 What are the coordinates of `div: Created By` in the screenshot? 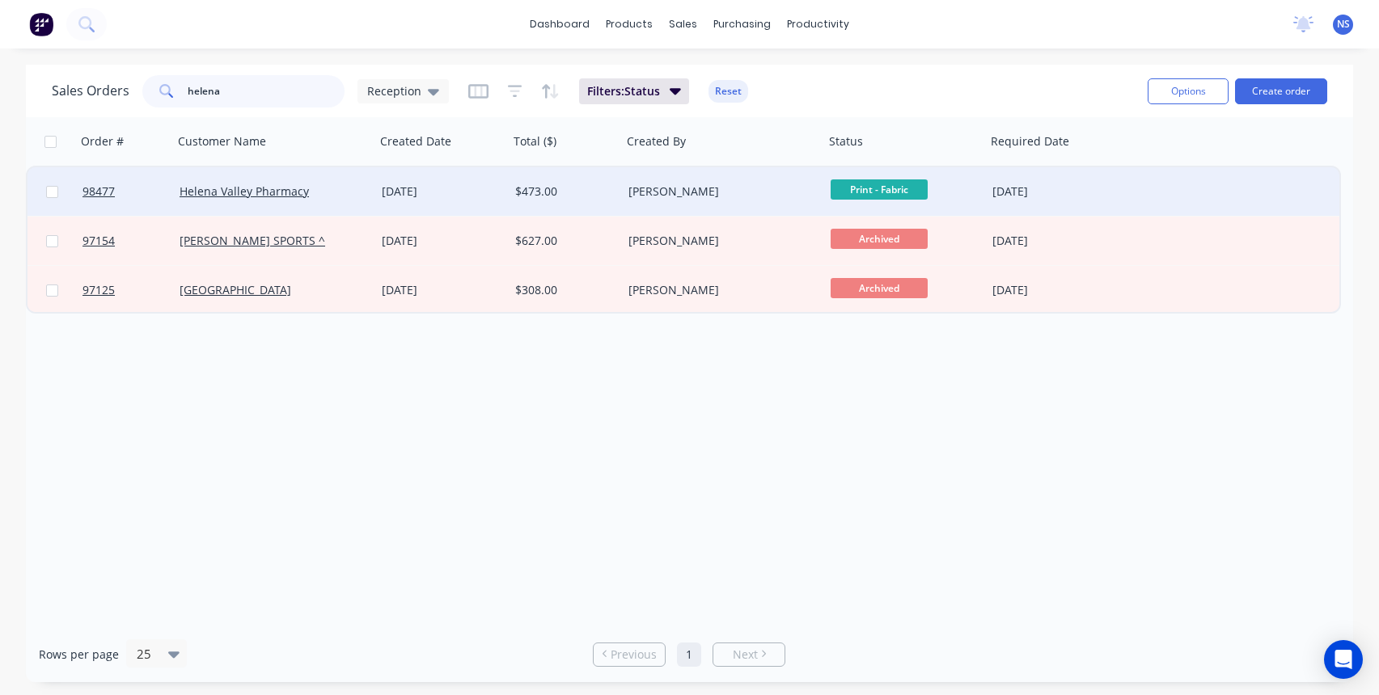 It's located at (656, 142).